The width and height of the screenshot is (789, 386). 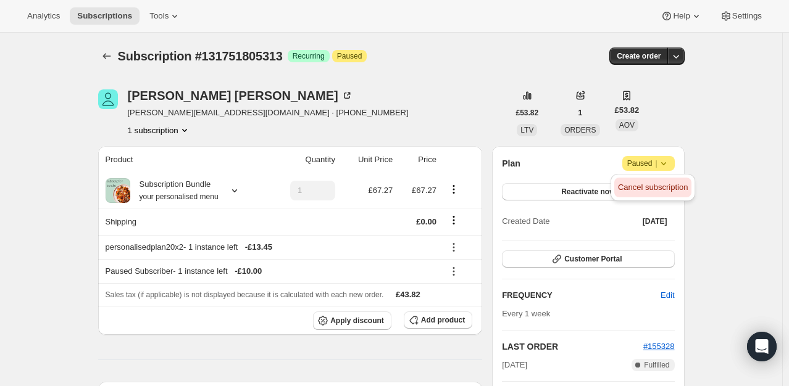 I want to click on span: - £10.00, so click(x=248, y=272).